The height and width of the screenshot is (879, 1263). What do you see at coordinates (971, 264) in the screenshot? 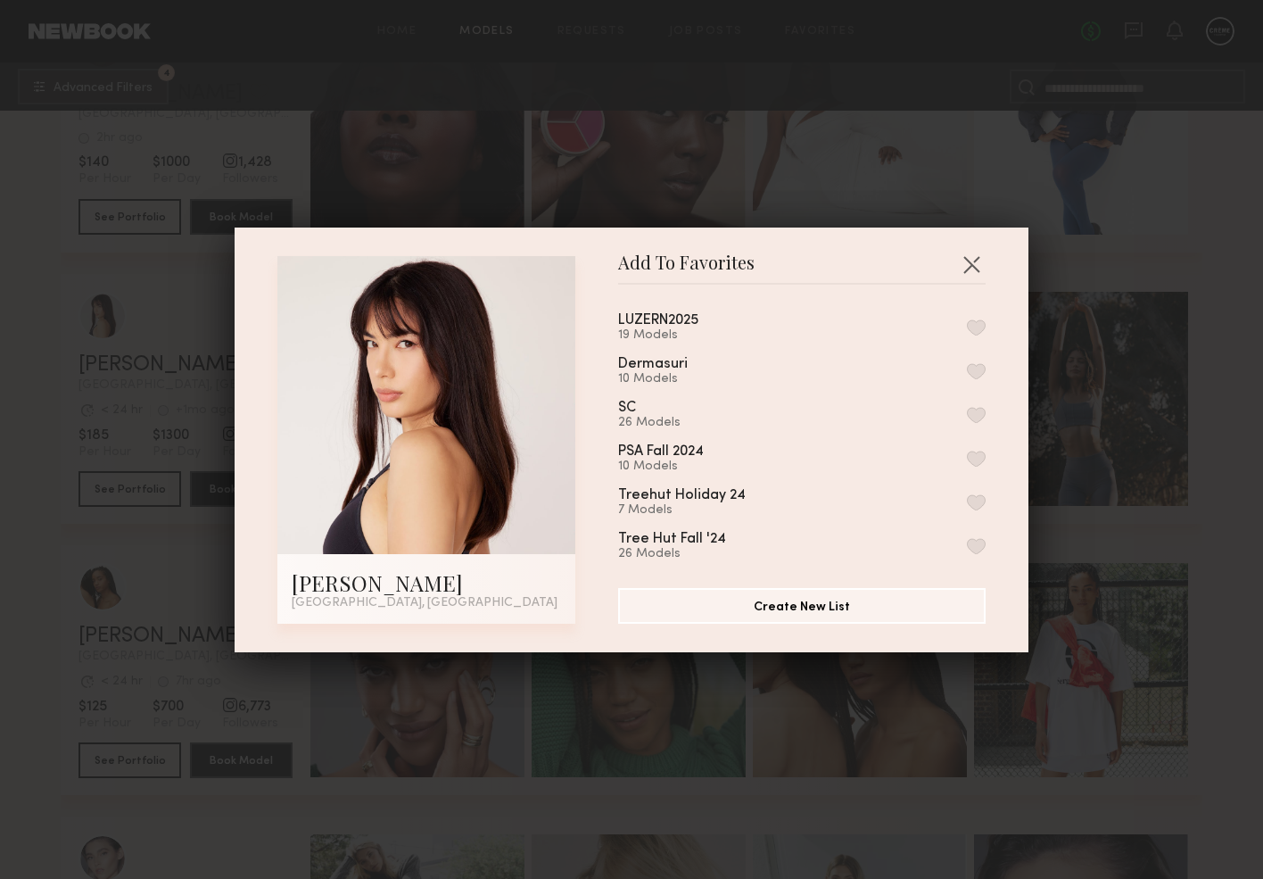
I see `button: Close` at bounding box center [971, 264].